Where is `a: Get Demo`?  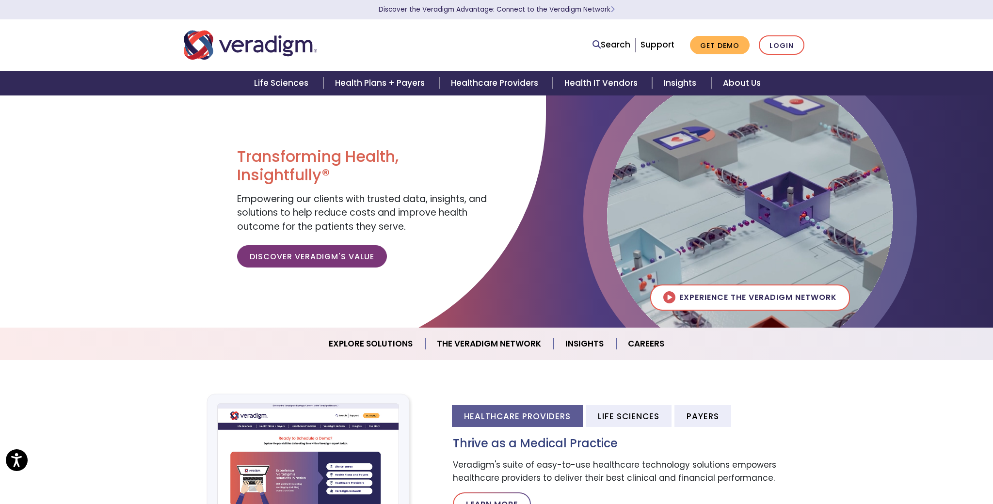
a: Get Demo is located at coordinates (720, 45).